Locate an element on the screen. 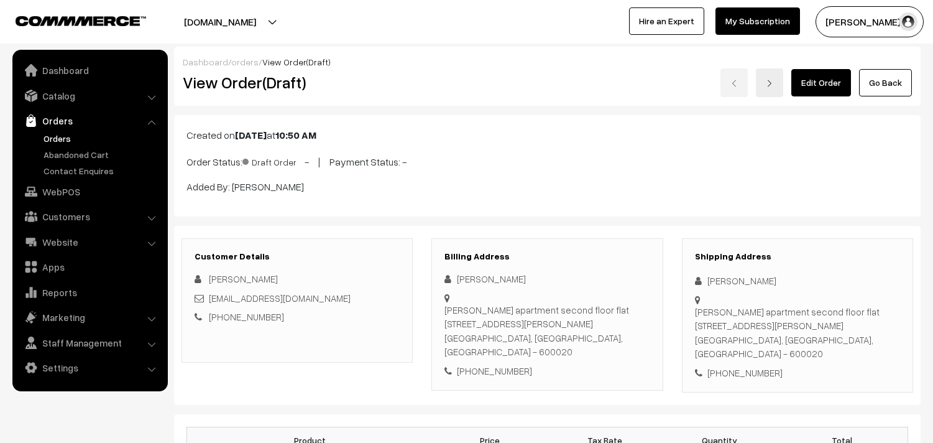 The image size is (933, 443). a: orders is located at coordinates (245, 62).